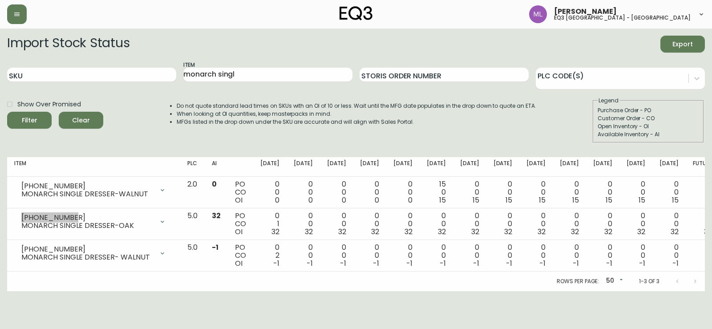 The image size is (712, 329). What do you see at coordinates (29, 120) in the screenshot?
I see `button: Filter` at bounding box center [29, 120].